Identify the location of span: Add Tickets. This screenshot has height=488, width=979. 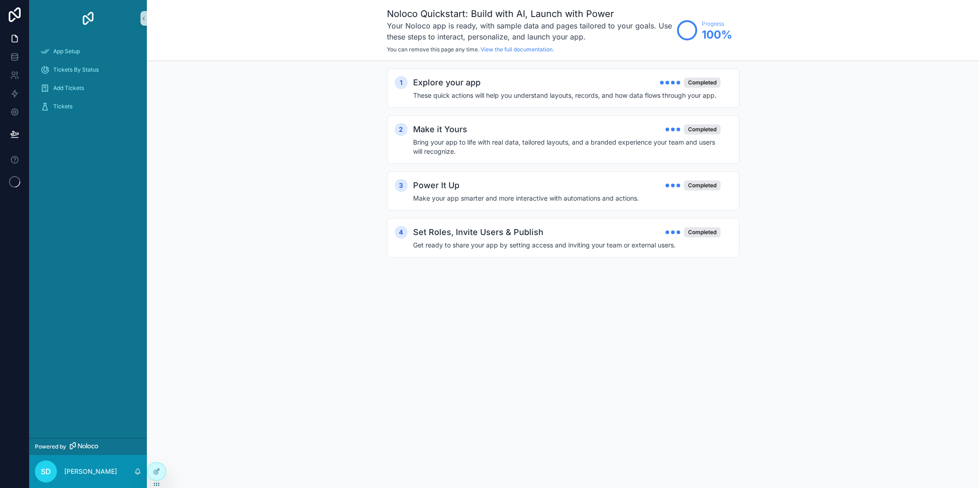
(68, 88).